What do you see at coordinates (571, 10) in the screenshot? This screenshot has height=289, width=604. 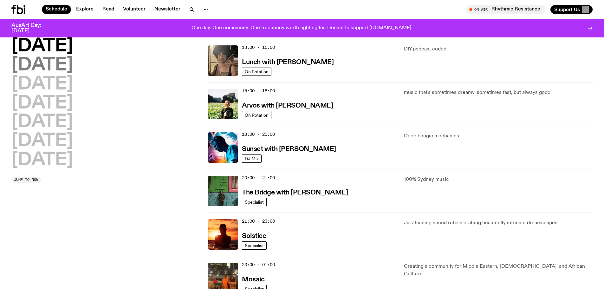 I see `button: Support Us` at bounding box center [571, 10].